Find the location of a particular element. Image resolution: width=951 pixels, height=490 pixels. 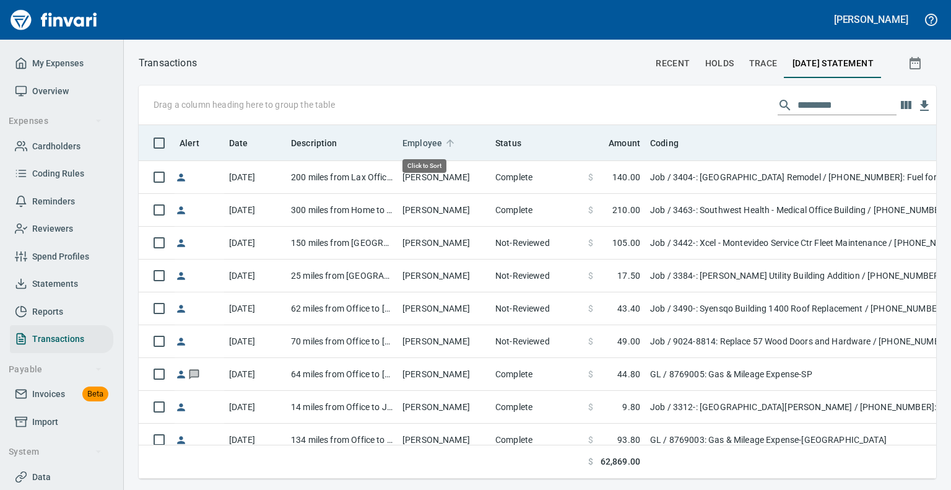

span: Payable is located at coordinates (55, 369).